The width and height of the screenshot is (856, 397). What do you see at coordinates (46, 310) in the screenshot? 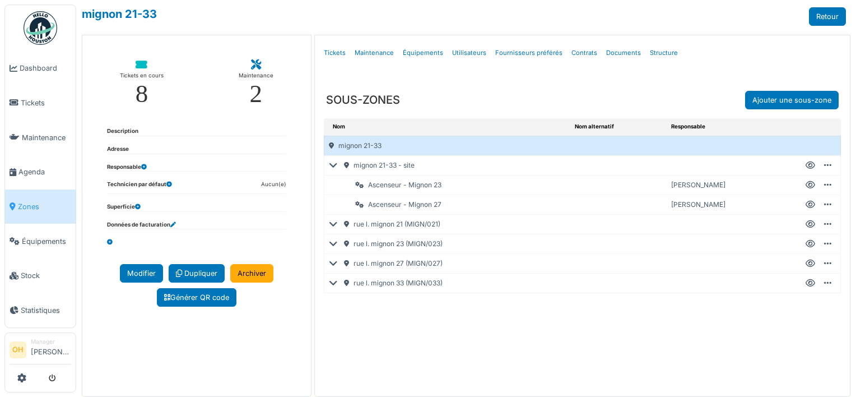
I see `span: Statistiques` at bounding box center [46, 310].